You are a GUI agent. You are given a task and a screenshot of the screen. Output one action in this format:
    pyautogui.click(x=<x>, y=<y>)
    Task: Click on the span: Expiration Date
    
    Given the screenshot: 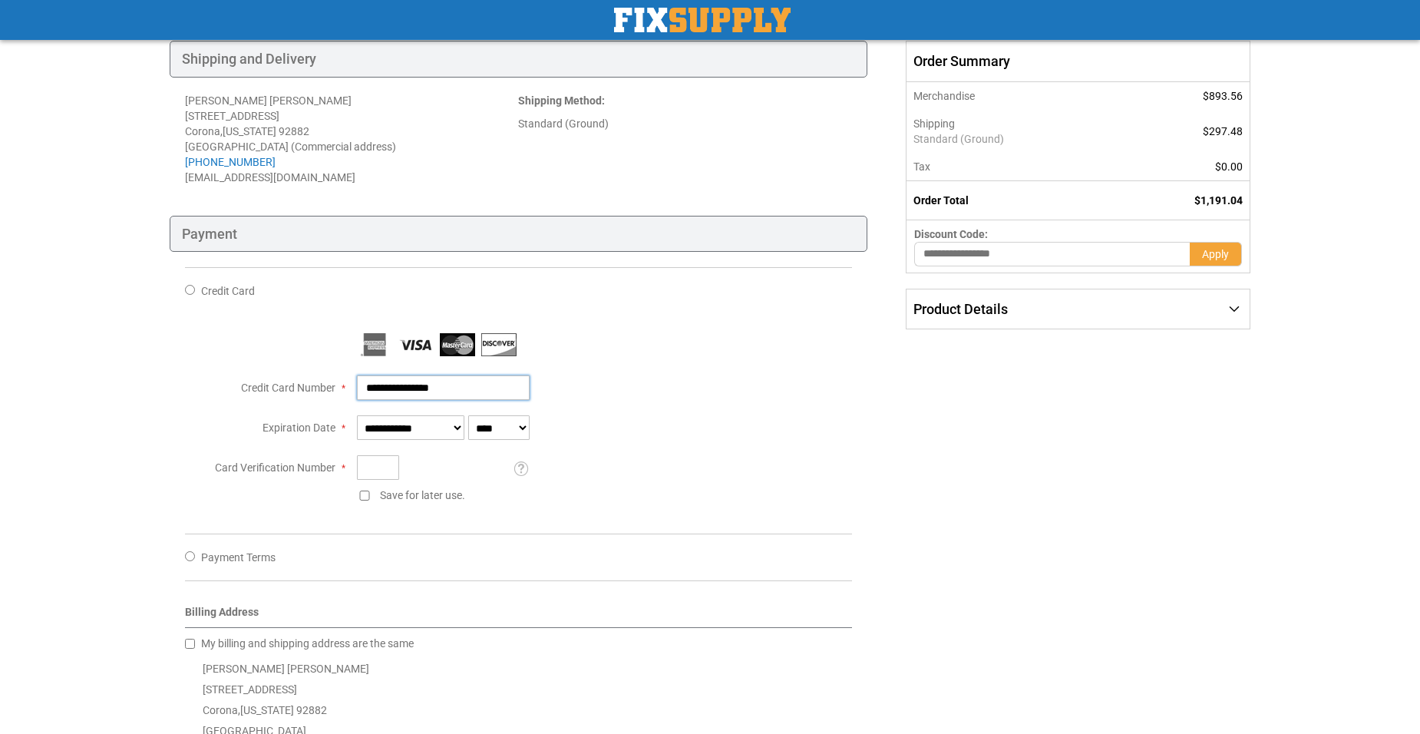 What is the action you would take?
    pyautogui.click(x=299, y=428)
    